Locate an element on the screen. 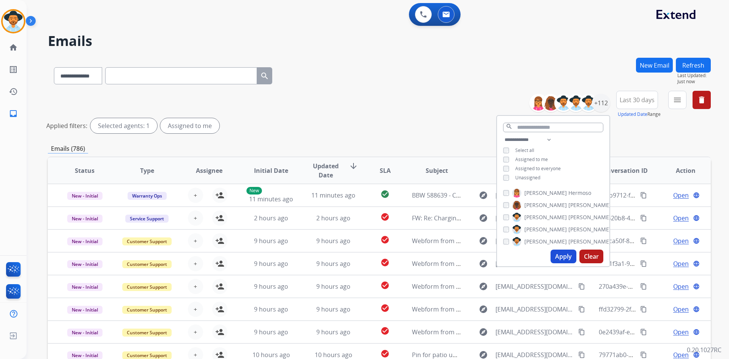 This screenshot has height=359, width=729. p: 0.20.1027RC is located at coordinates (704, 350).